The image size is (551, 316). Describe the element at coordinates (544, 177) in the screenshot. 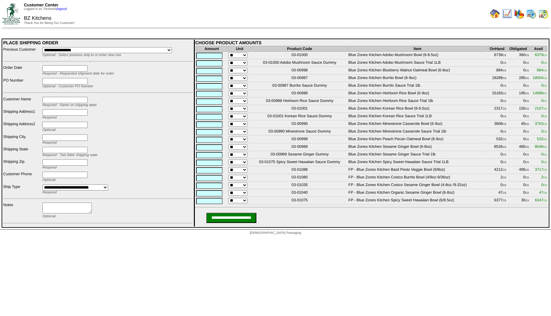

I see `span: 2` at that location.